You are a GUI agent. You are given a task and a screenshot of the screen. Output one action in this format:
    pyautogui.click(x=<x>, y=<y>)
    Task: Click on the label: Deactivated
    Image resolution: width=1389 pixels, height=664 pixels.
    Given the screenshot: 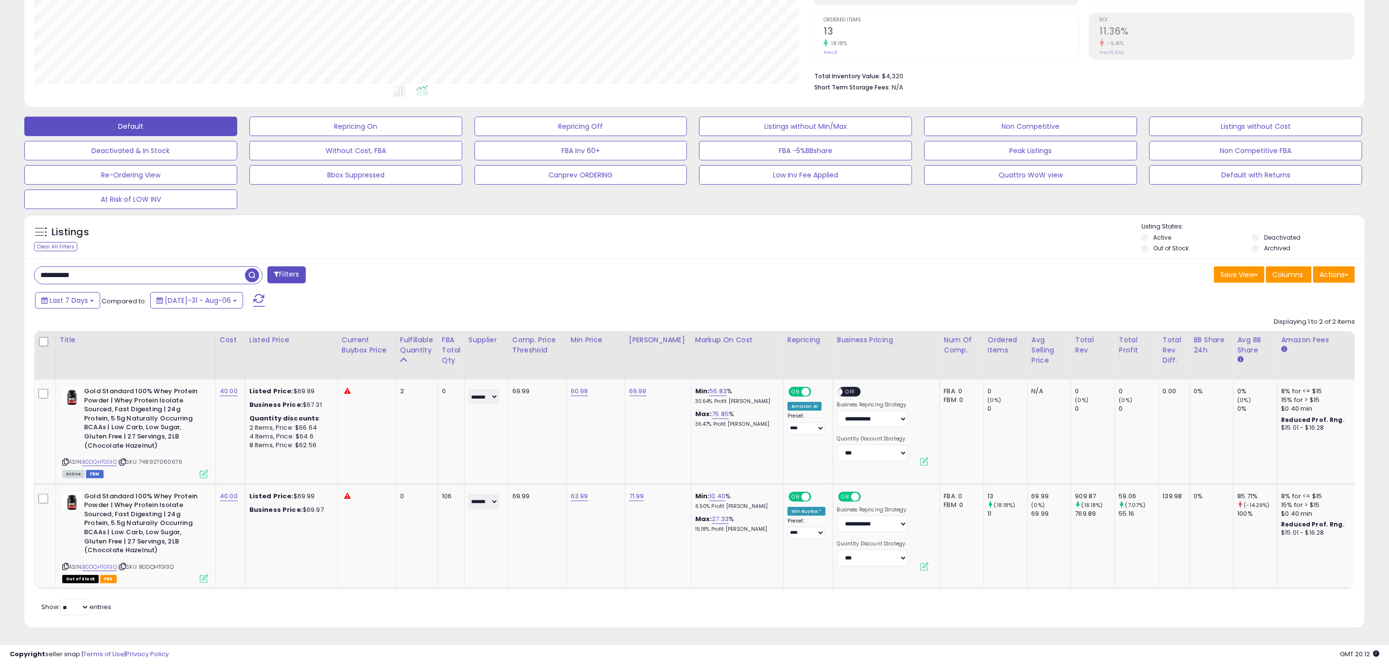 What is the action you would take?
    pyautogui.click(x=1282, y=237)
    